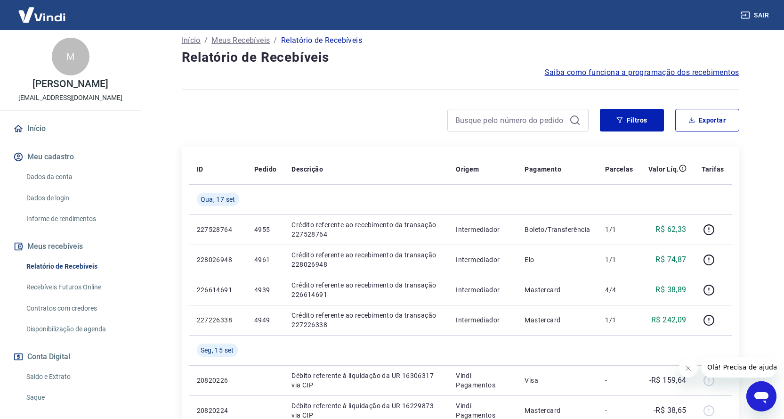 The width and height of the screenshot is (784, 419). Describe the element at coordinates (619, 290) in the screenshot. I see `p: 4/4` at that location.